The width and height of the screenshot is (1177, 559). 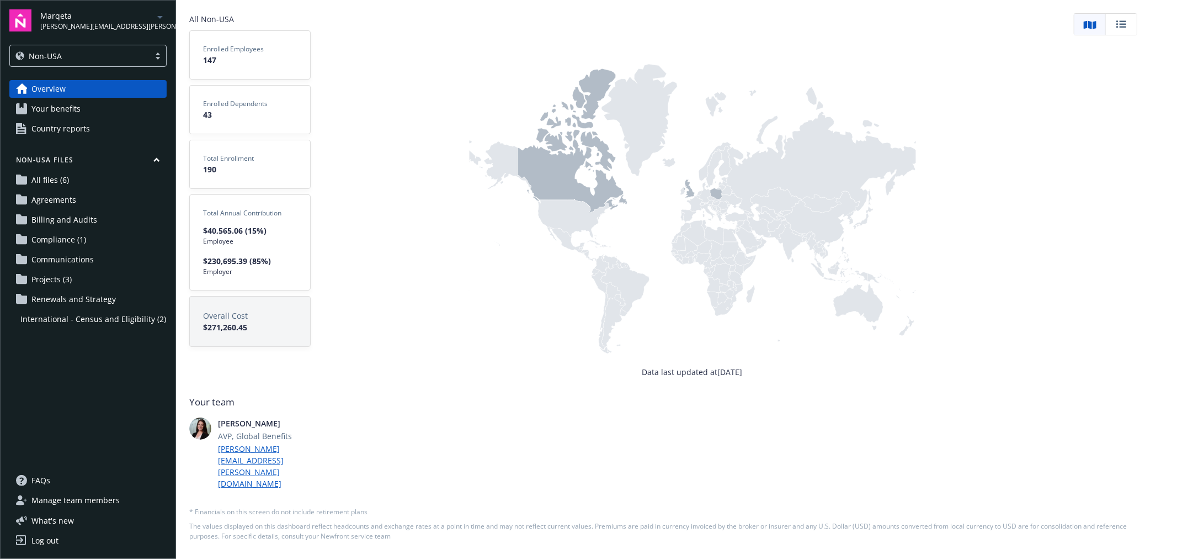 What do you see at coordinates (250, 213) in the screenshot?
I see `span: Total Annual Contribution` at bounding box center [250, 213].